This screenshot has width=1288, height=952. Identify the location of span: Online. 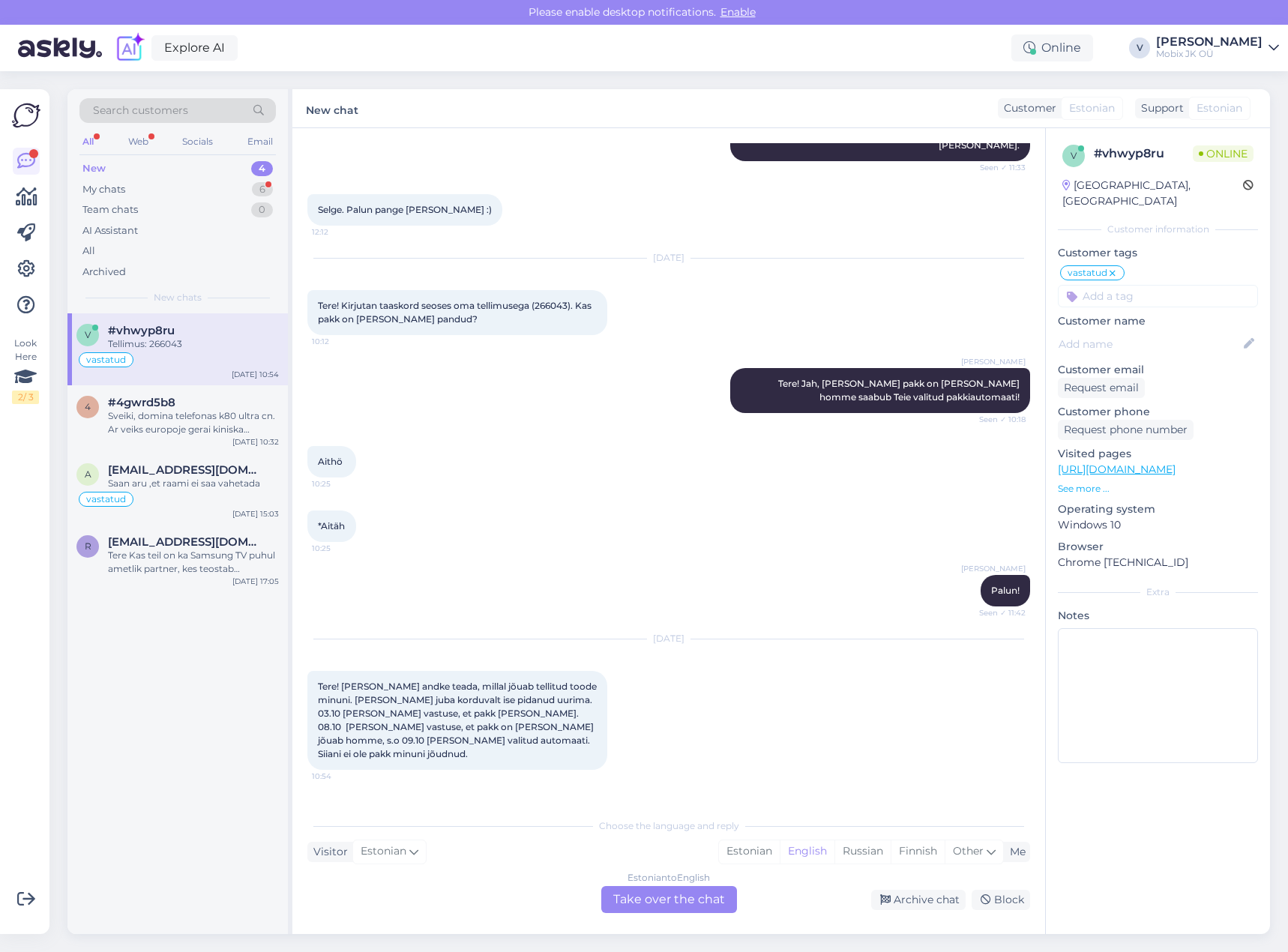
(1223, 154).